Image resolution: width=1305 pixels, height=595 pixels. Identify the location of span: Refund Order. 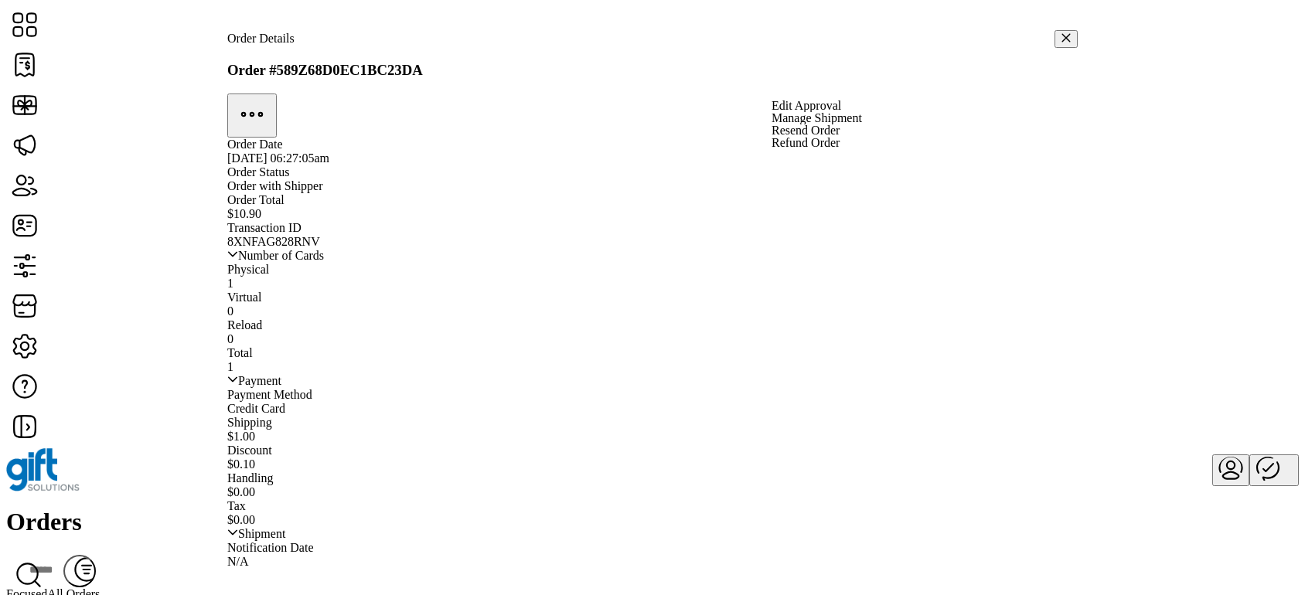
(805, 143).